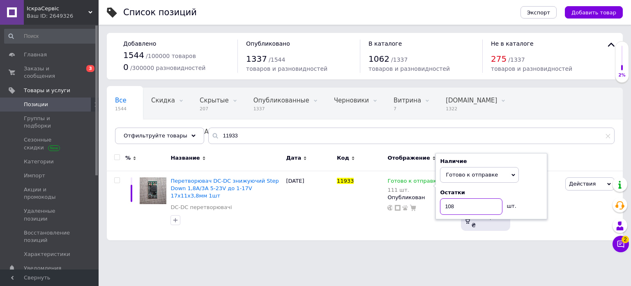 The width and height of the screenshot is (631, 286). What do you see at coordinates (50, 143) in the screenshot?
I see `span: Сезонные скидки` at bounding box center [50, 143].